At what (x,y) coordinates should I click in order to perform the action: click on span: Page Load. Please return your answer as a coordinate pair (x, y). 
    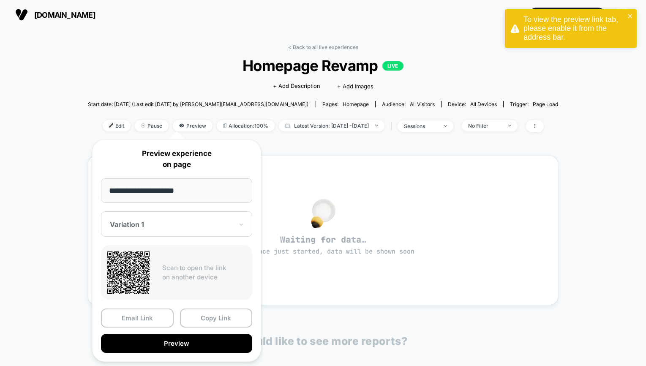
    Looking at the image, I should click on (546, 104).